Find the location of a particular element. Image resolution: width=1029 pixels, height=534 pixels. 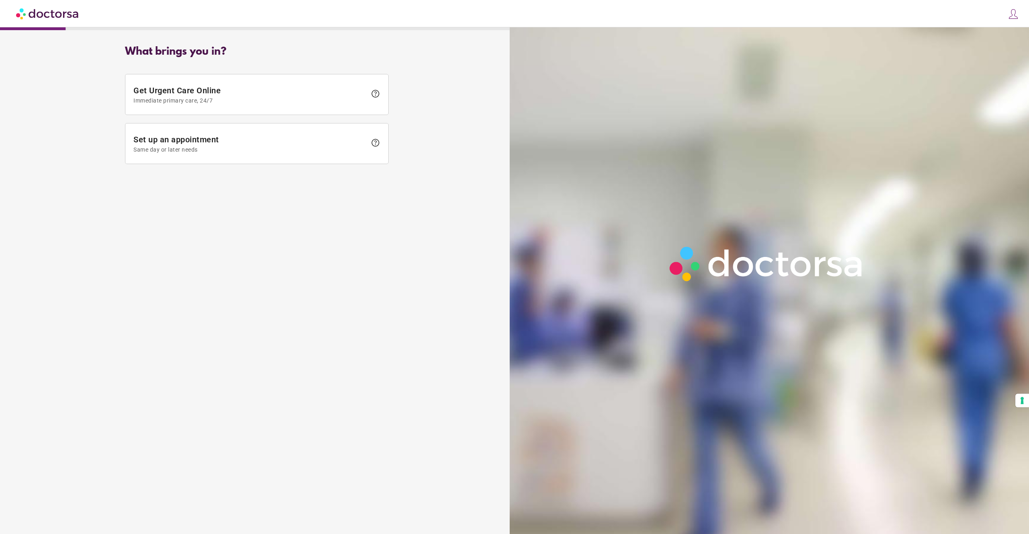

span: Set up an appointment is located at coordinates (250, 143).